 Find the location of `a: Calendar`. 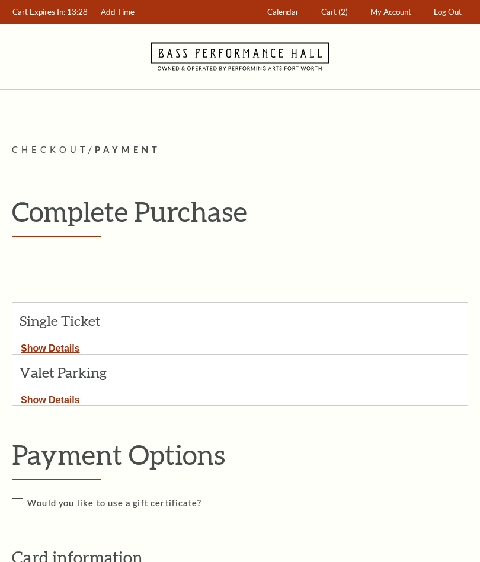

a: Calendar is located at coordinates (283, 12).